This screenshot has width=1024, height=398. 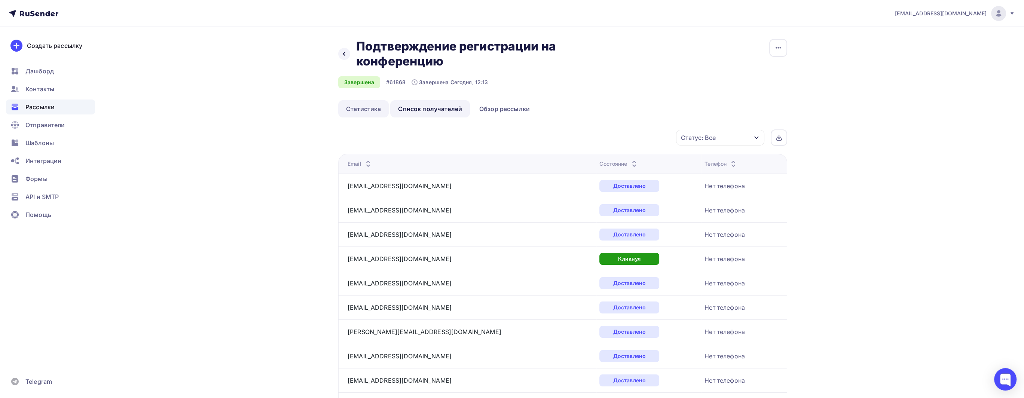 What do you see at coordinates (45, 125) in the screenshot?
I see `span: Отправители` at bounding box center [45, 125].